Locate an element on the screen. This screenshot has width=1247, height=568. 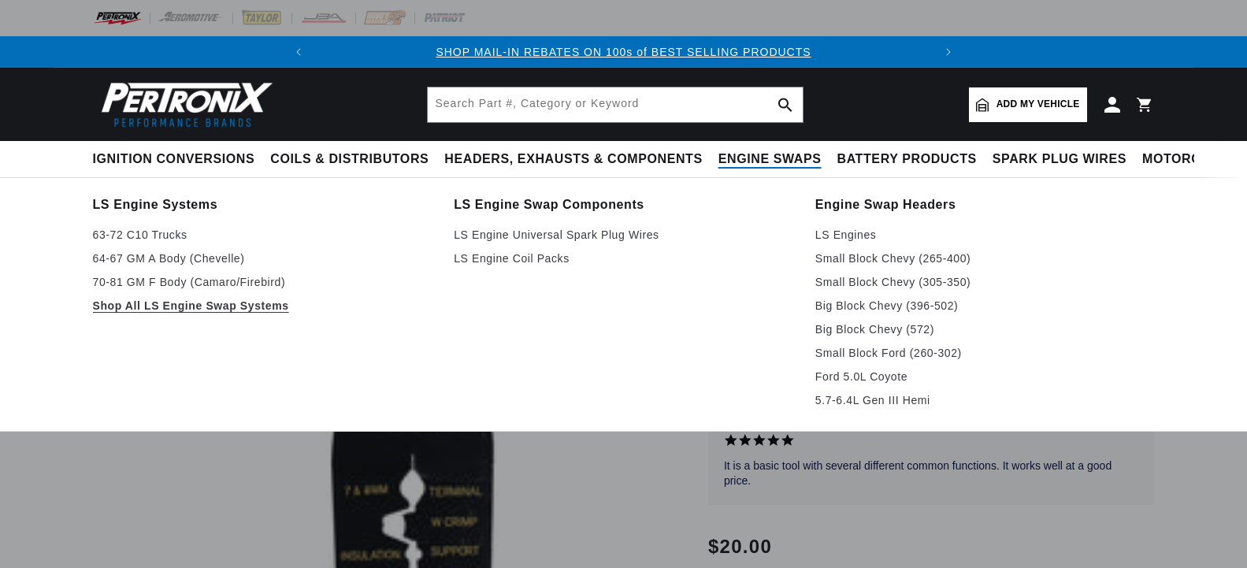
button: search button is located at coordinates (786, 105).